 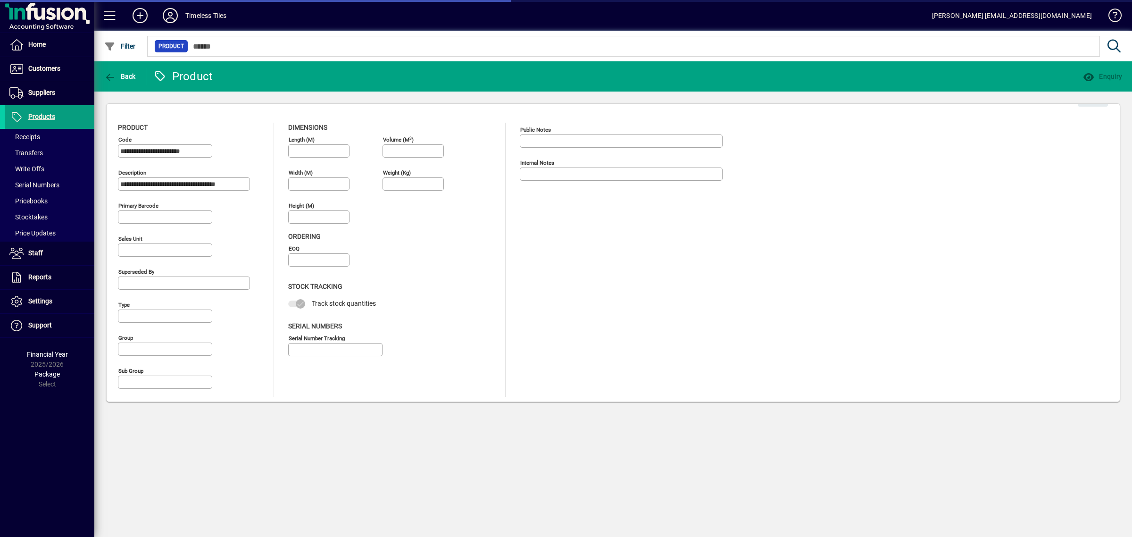 What do you see at coordinates (50, 201) in the screenshot?
I see `a: Pricebooks` at bounding box center [50, 201].